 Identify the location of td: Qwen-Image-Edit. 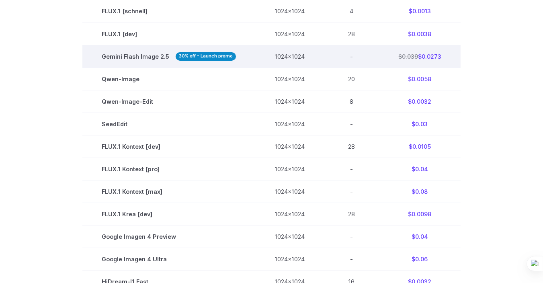
(169, 101).